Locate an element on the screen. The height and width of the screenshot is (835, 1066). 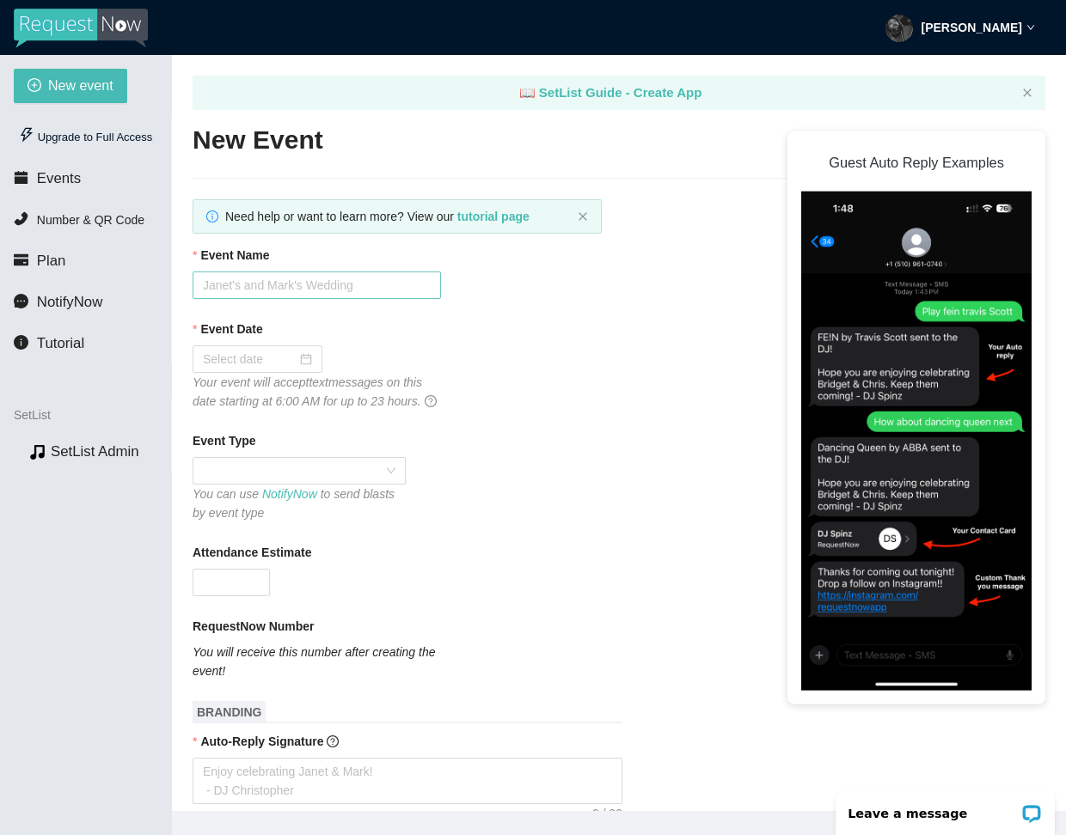
span: NotifyNow is located at coordinates (70, 302).